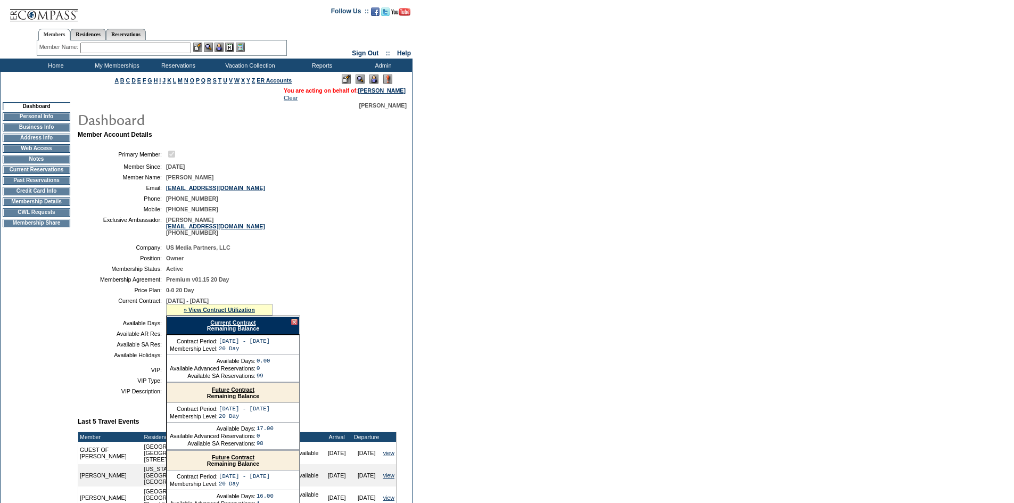 The image size is (1014, 503). I want to click on td: Notes, so click(36, 159).